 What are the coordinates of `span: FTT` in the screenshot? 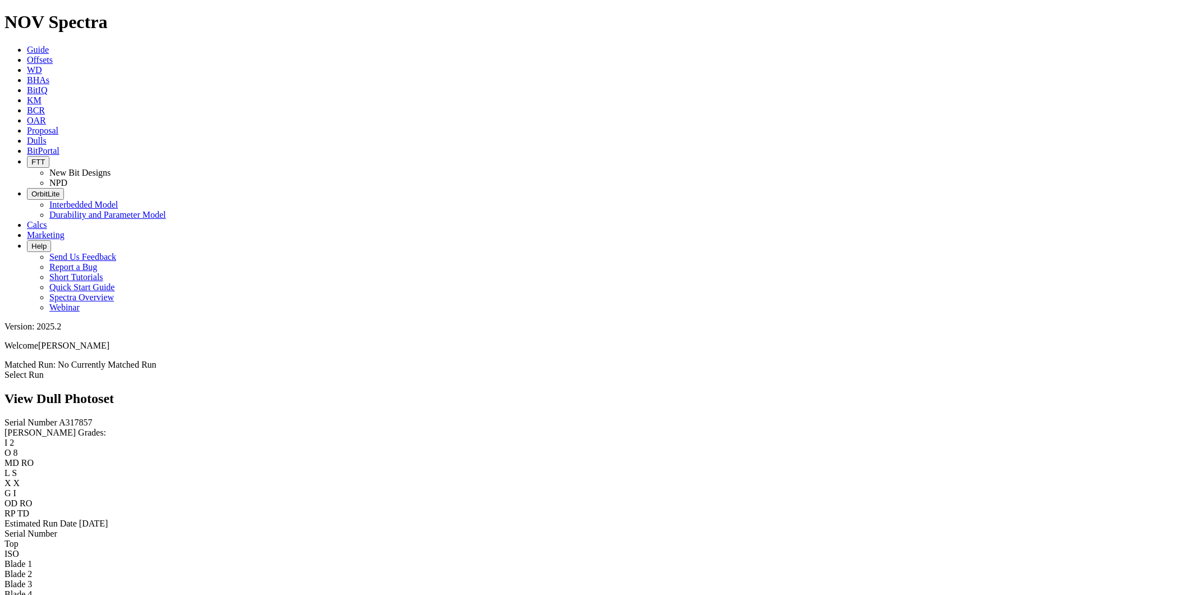 It's located at (38, 162).